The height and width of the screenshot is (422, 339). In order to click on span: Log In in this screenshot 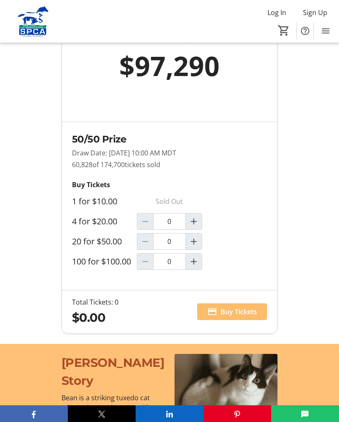, I will do `click(276, 13)`.